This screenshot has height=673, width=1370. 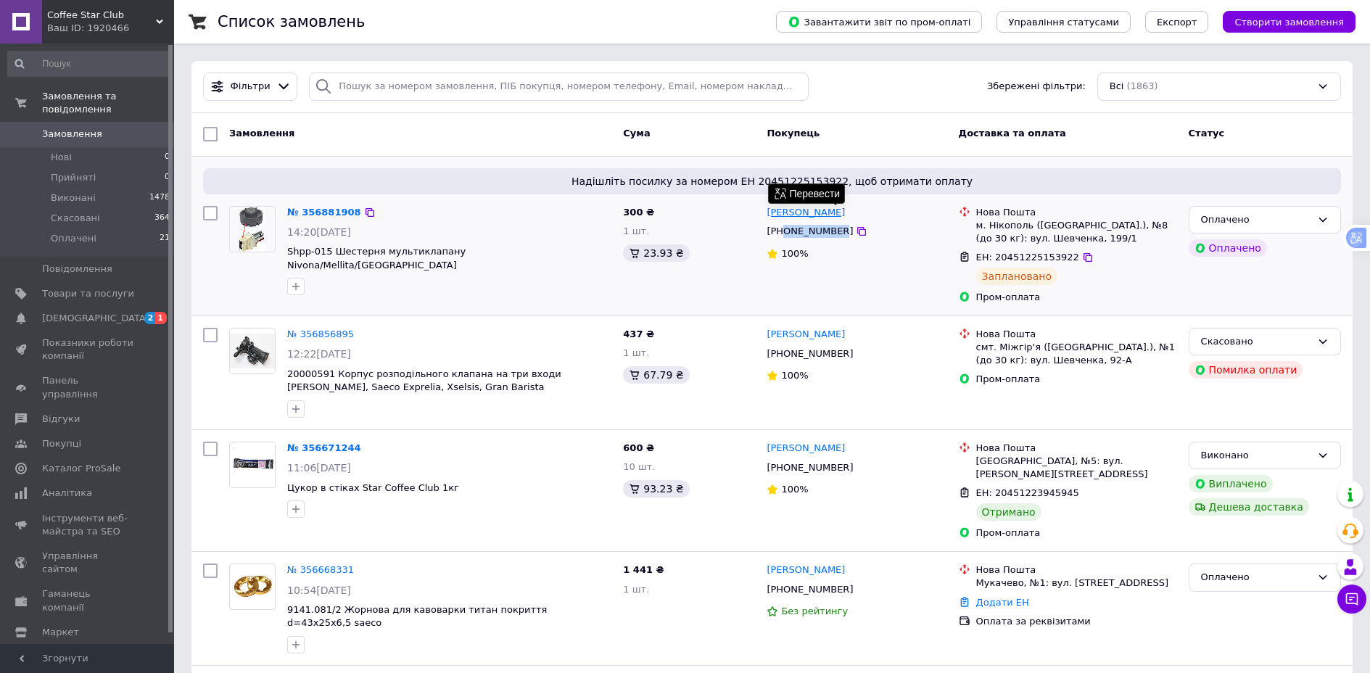 What do you see at coordinates (73, 178) in the screenshot?
I see `span: Прийняті` at bounding box center [73, 178].